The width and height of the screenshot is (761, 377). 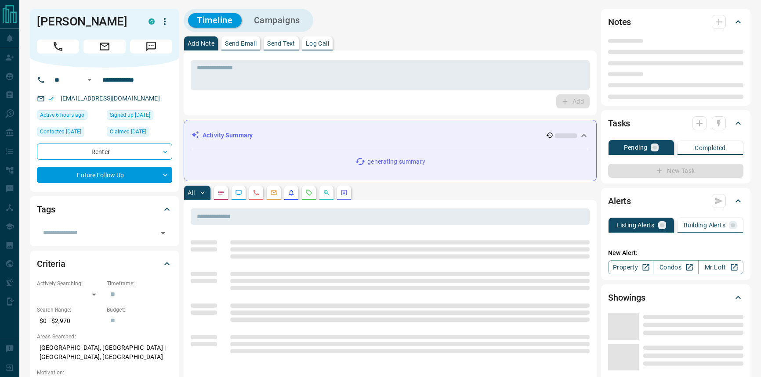 What do you see at coordinates (51, 264) in the screenshot?
I see `h2: Criteria` at bounding box center [51, 264].